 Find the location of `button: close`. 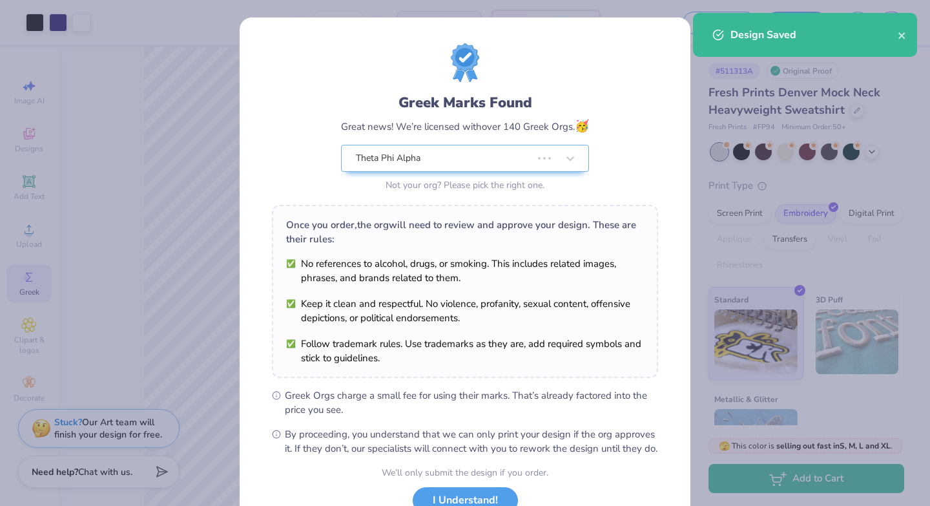

button: close is located at coordinates (903, 35).